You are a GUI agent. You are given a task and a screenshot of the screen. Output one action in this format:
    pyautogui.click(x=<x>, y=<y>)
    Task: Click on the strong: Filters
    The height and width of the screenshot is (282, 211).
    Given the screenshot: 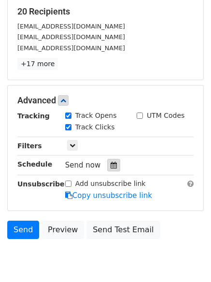 What is the action you would take?
    pyautogui.click(x=29, y=146)
    